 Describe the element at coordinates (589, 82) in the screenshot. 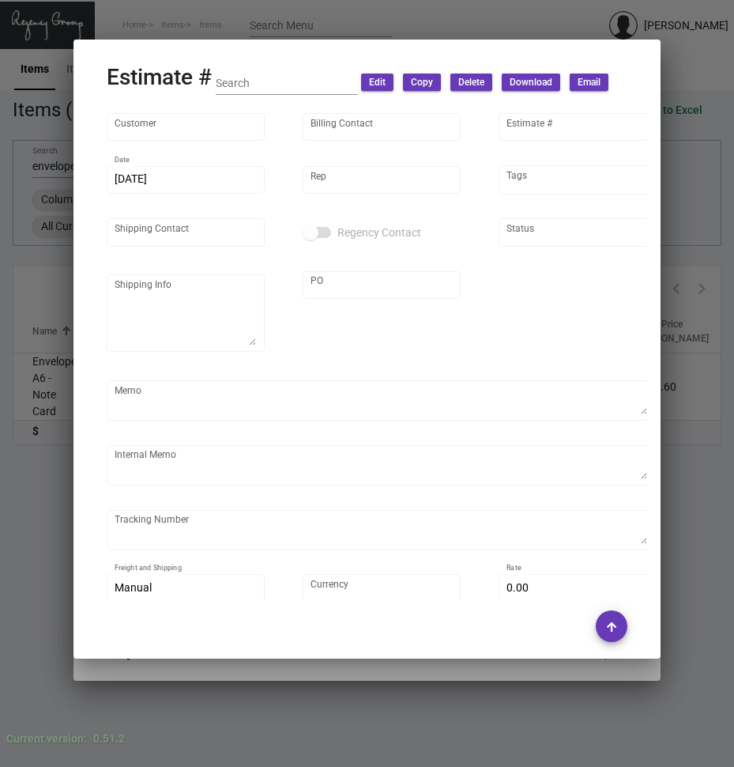

I see `span: Email` at that location.